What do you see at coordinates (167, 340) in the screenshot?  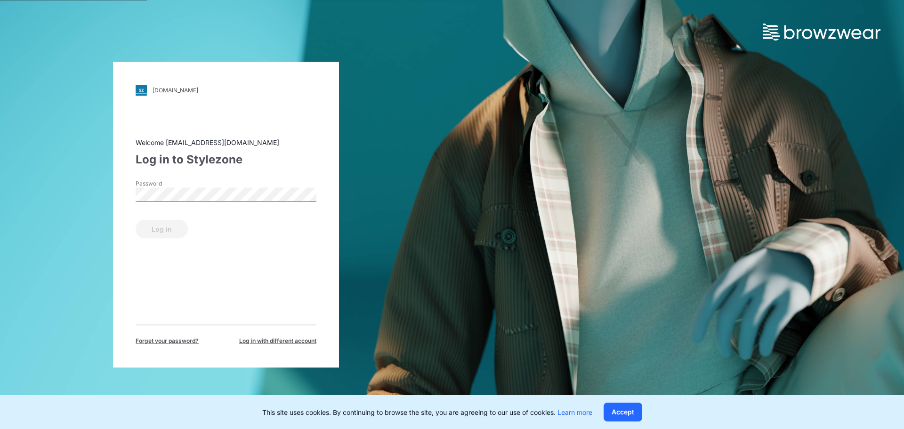 I see `span: Forget your password?` at bounding box center [167, 340].